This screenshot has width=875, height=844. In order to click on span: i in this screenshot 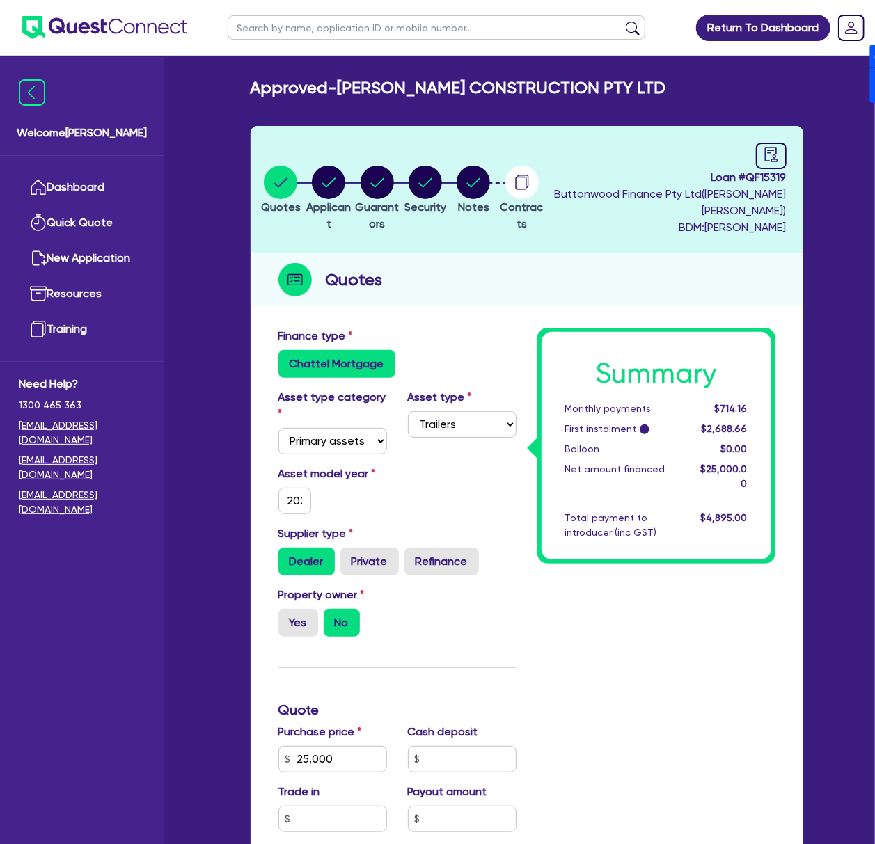, I will do `click(644, 429)`.